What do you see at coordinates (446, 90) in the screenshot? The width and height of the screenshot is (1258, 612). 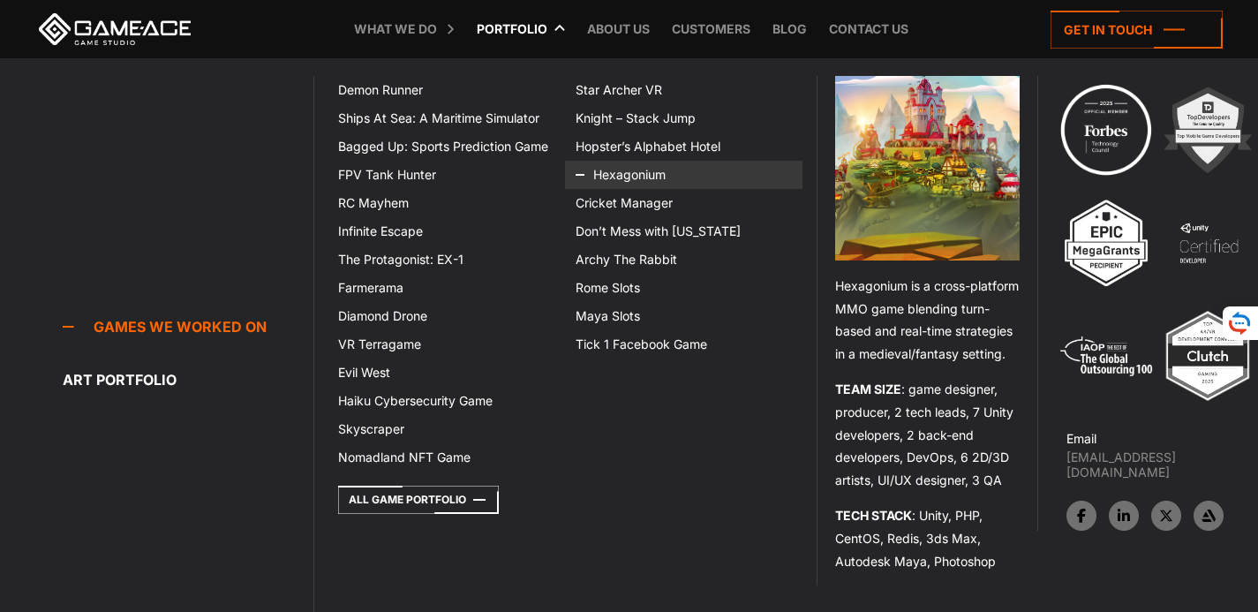 I see `a: Demon Runner` at bounding box center [446, 90].